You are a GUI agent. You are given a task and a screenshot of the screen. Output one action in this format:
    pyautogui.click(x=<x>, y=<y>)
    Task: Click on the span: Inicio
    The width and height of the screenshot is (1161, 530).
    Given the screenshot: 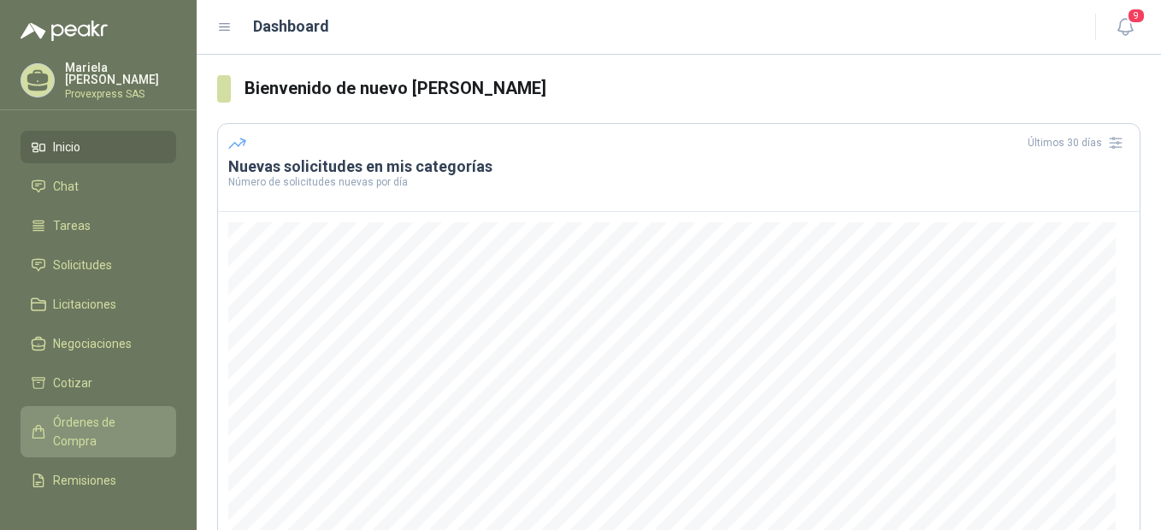 What is the action you would take?
    pyautogui.click(x=67, y=147)
    